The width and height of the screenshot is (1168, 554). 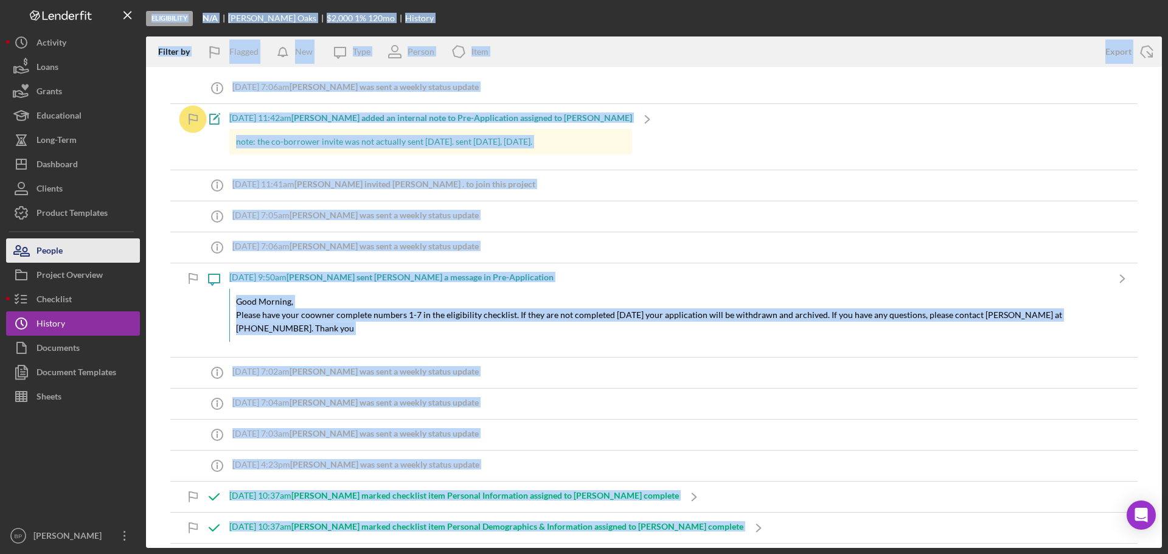 What do you see at coordinates (73, 189) in the screenshot?
I see `a: Clients` at bounding box center [73, 189].